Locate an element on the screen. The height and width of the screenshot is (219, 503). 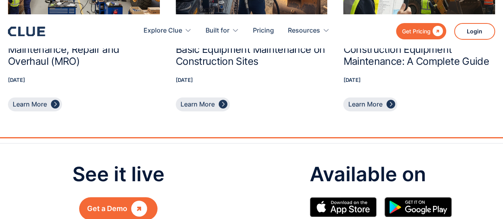
h2: How Lube Truck Drivers Support Basic Equipment Maintenance on Construction Sites is located at coordinates (252, 49).